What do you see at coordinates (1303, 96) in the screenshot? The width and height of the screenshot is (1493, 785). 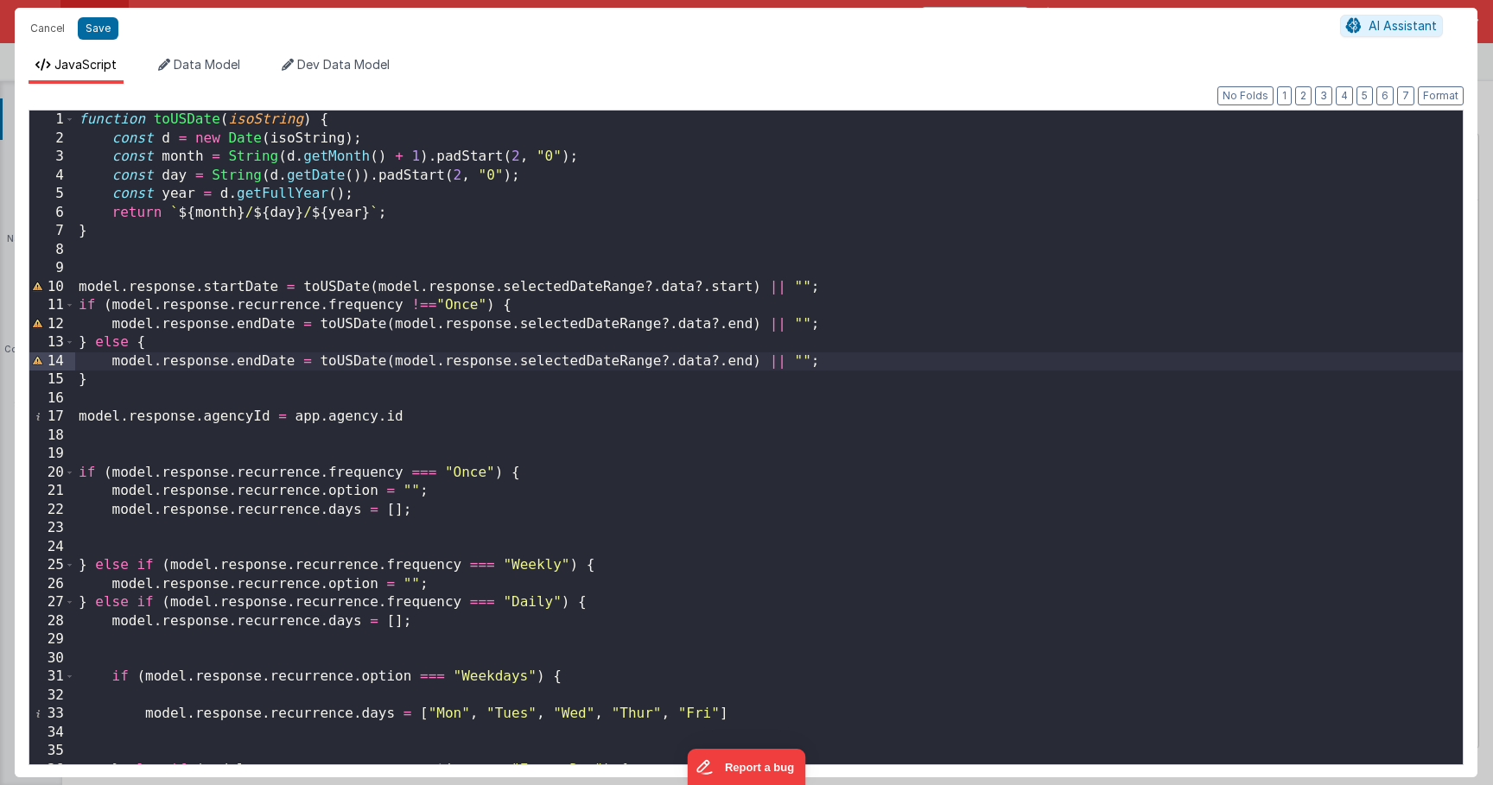 I see `button: 2` at bounding box center [1303, 96].